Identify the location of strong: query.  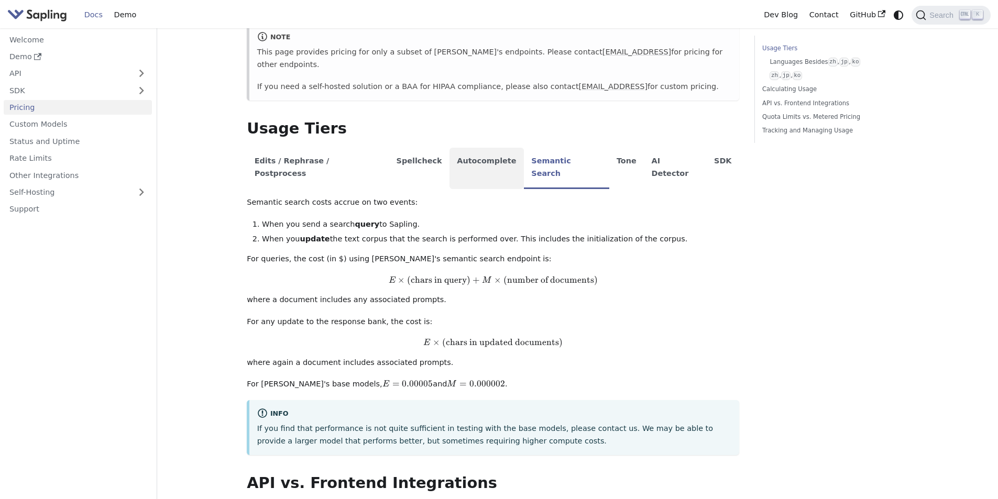
(367, 224).